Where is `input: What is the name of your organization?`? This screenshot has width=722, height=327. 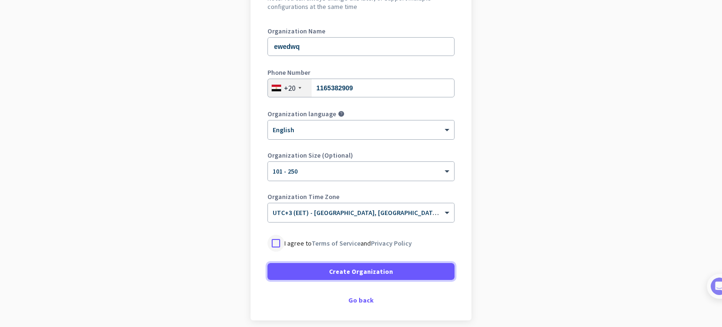
input: What is the name of your organization? is located at coordinates (361, 47).